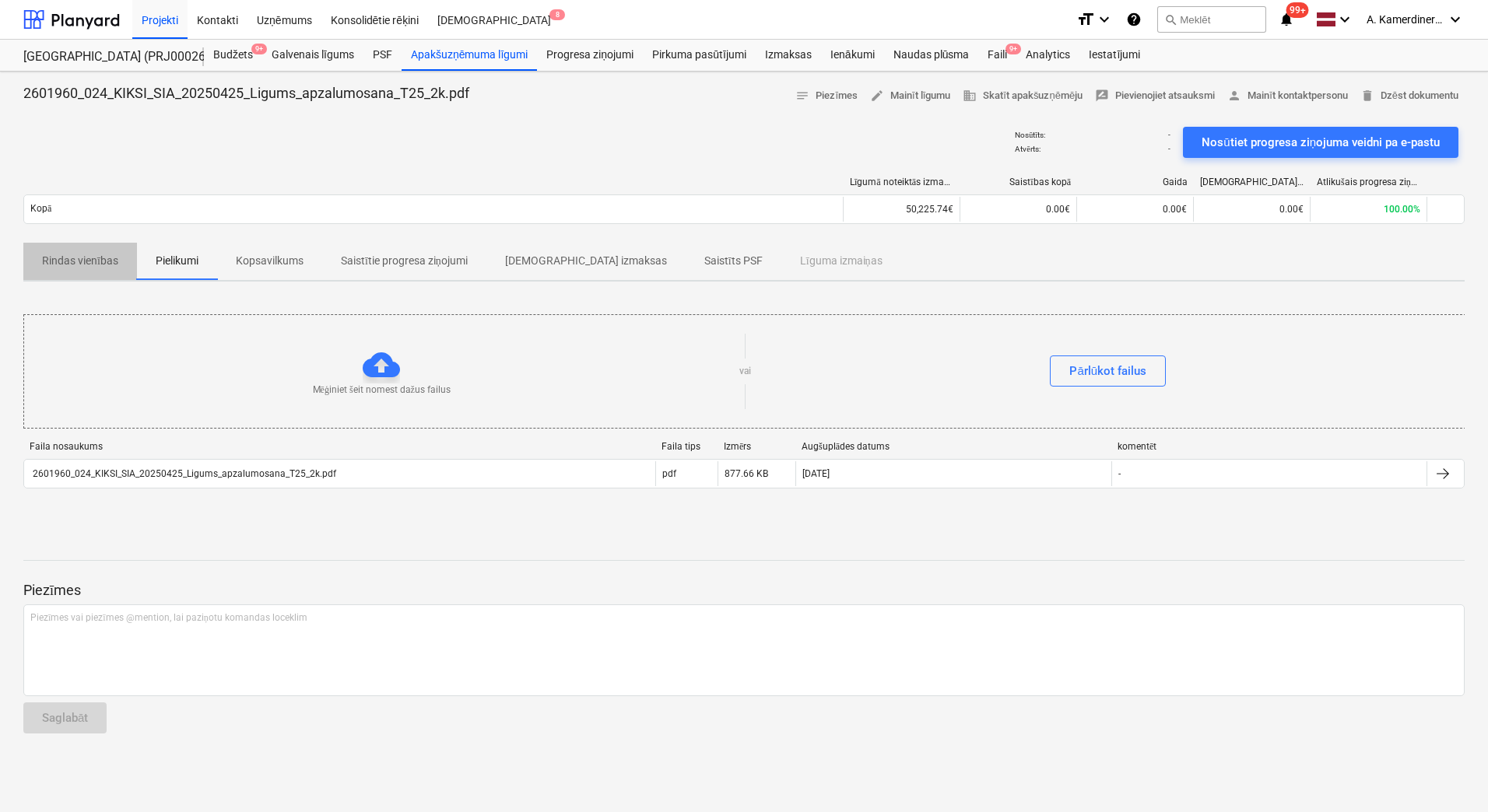 Image resolution: width=1488 pixels, height=812 pixels. What do you see at coordinates (1022, 96) in the screenshot?
I see `span: Skatīt apakšuzņēmēju` at bounding box center [1022, 96].